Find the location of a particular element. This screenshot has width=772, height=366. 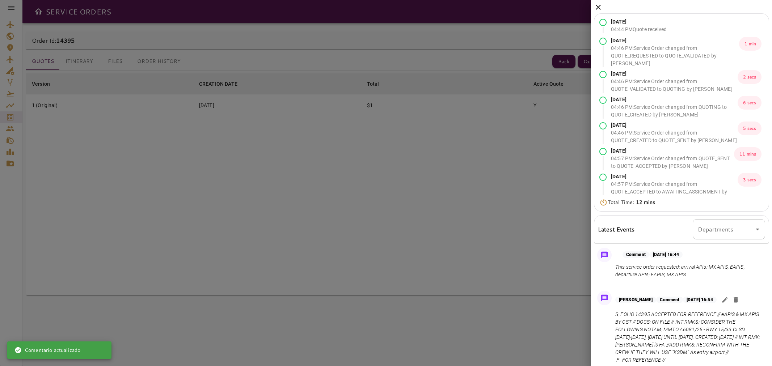

p: 11 mins is located at coordinates (748, 154).